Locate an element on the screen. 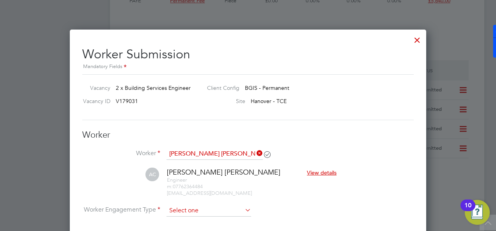 The width and height of the screenshot is (496, 231). span: AC is located at coordinates (152, 175).